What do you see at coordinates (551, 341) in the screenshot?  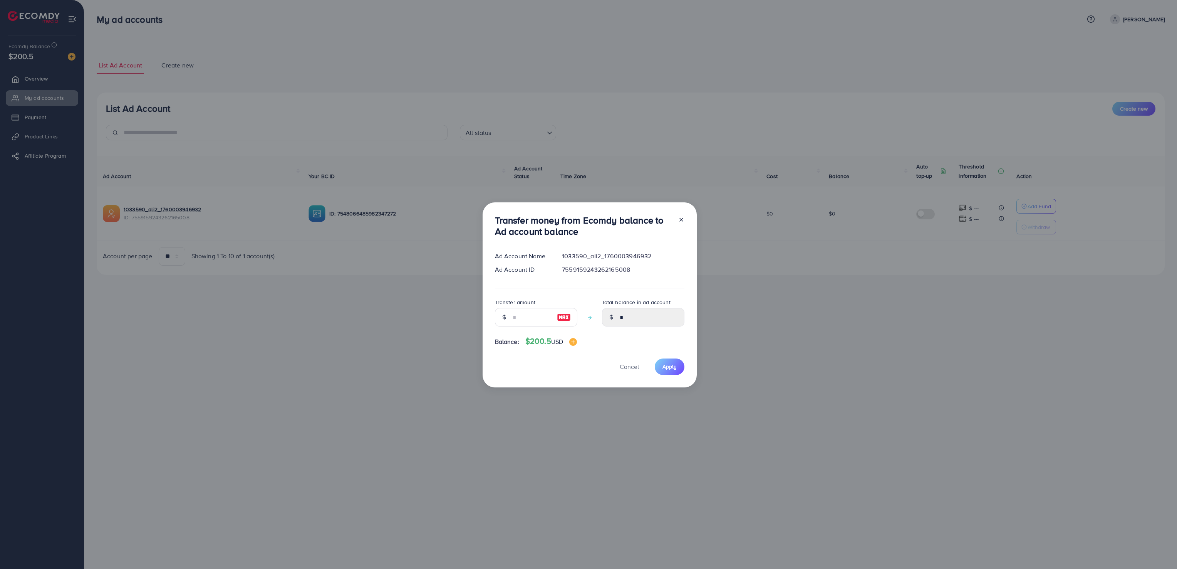 I see `h4: $200.5` at bounding box center [551, 341].